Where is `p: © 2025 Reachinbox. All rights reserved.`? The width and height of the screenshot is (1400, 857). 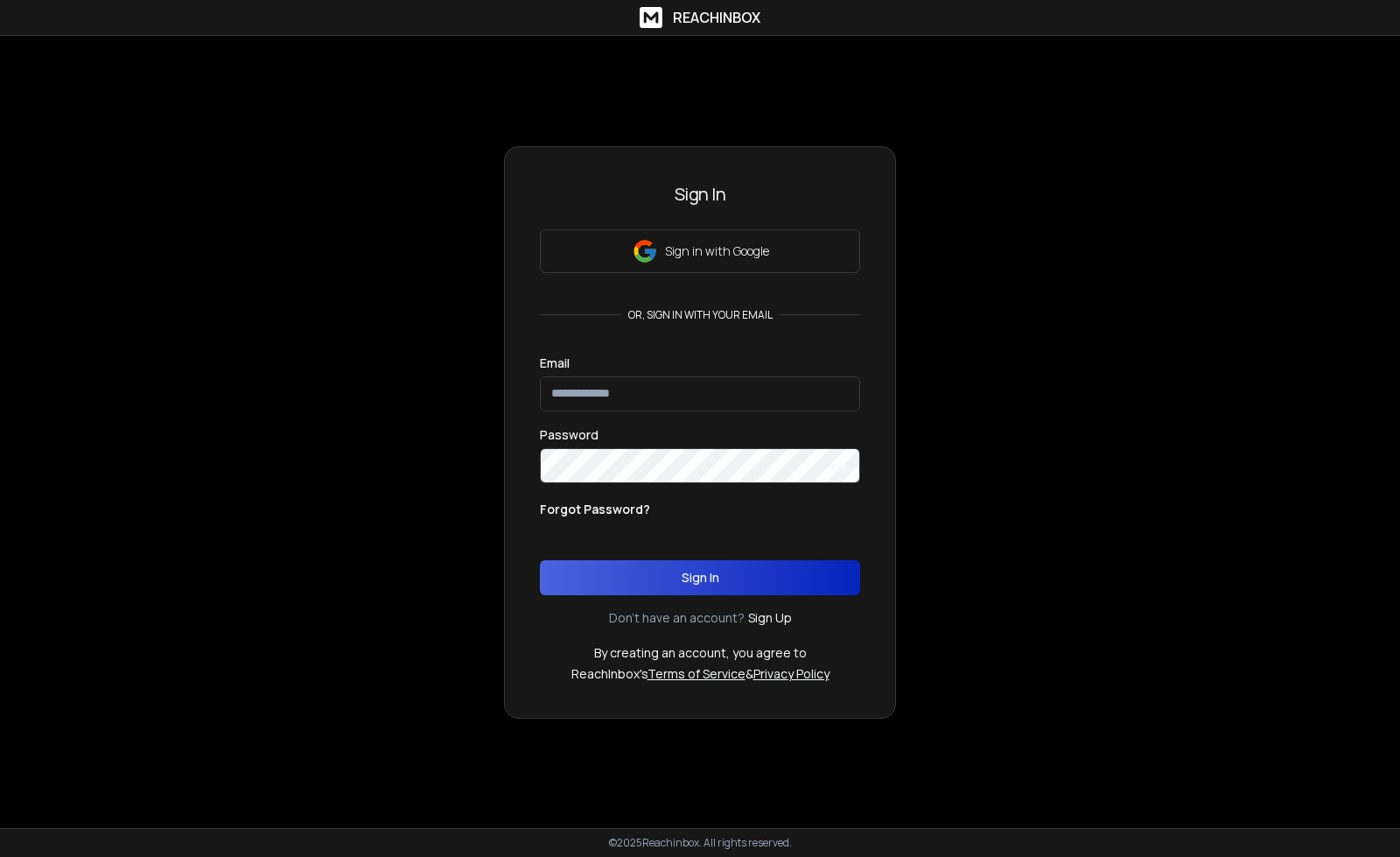
p: © 2025 Reachinbox. All rights reserved. is located at coordinates (700, 843).